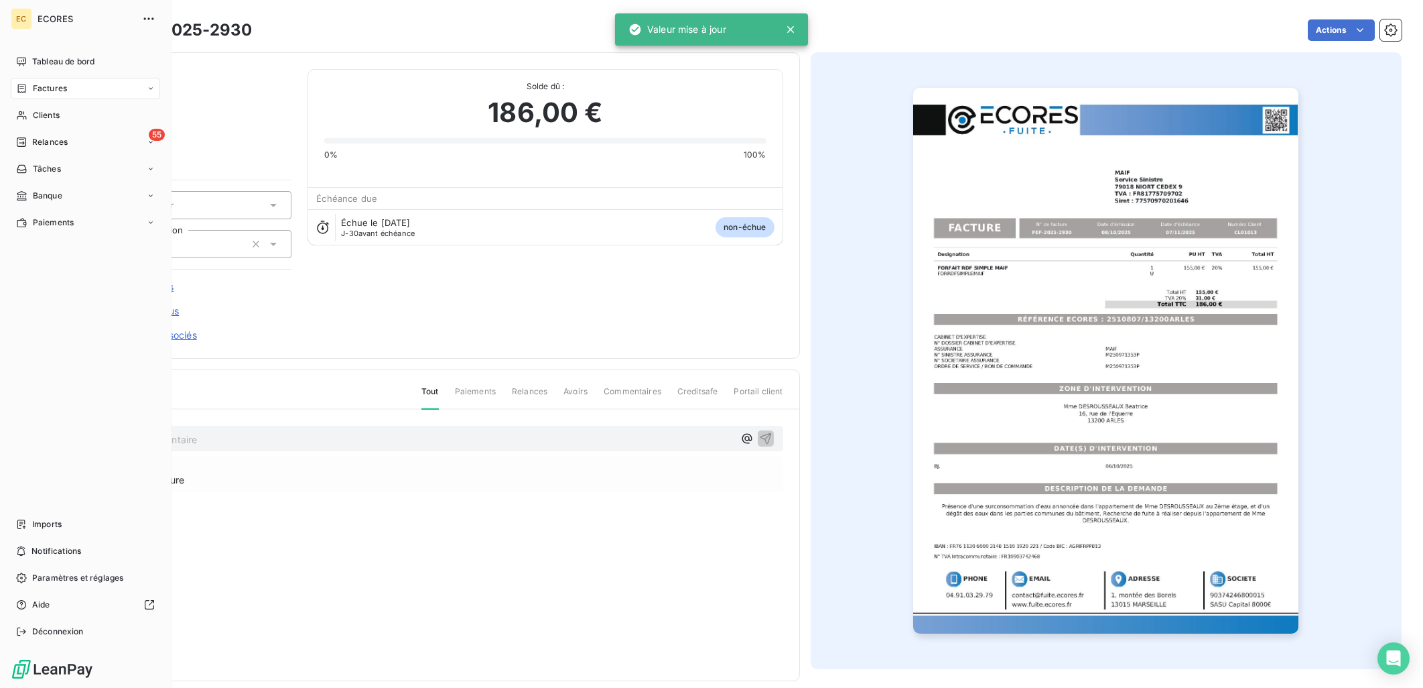 This screenshot has width=1423, height=688. Describe the element at coordinates (678, 29) in the screenshot. I see `div: Valeur mise à jour` at that location.